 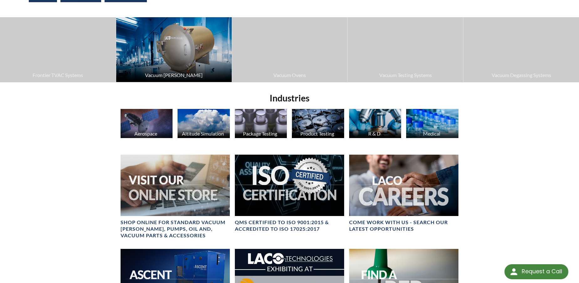 I want to click on img: Satellite image, so click(x=147, y=123).